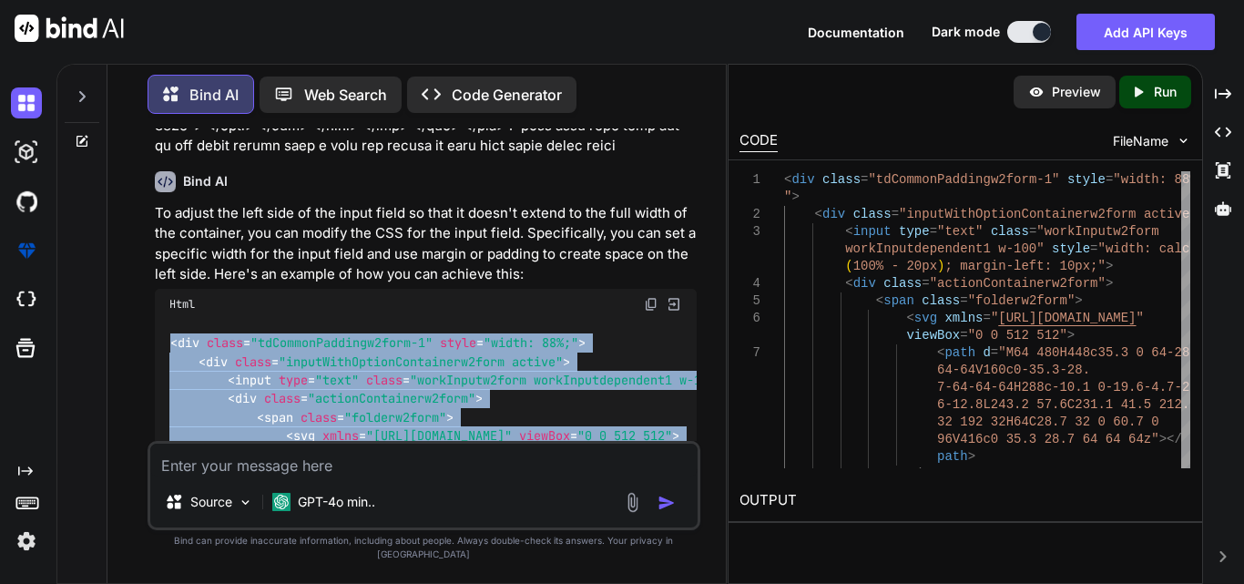  What do you see at coordinates (1067, 404) in the screenshot?
I see `span: 6-12.8L243.2 57.6C231.1 41.5 212.1` at bounding box center [1067, 404].